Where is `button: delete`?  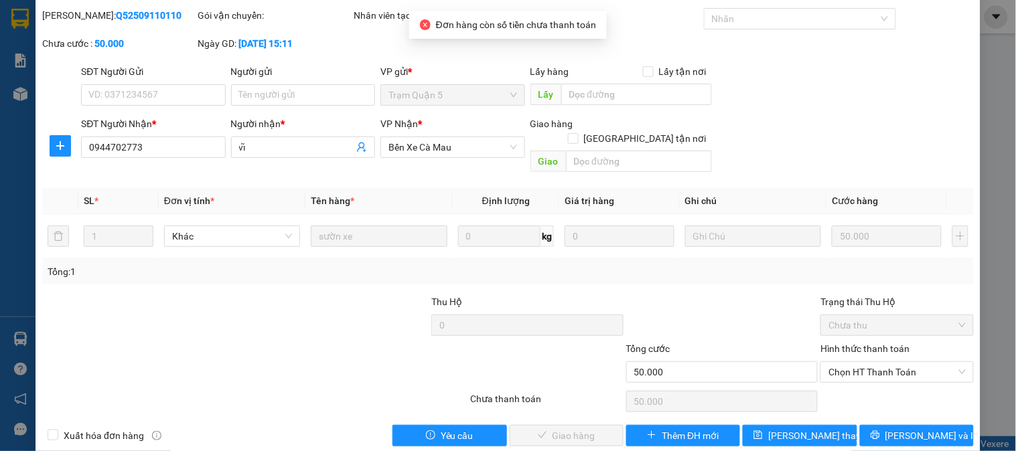 button: delete is located at coordinates (58, 236).